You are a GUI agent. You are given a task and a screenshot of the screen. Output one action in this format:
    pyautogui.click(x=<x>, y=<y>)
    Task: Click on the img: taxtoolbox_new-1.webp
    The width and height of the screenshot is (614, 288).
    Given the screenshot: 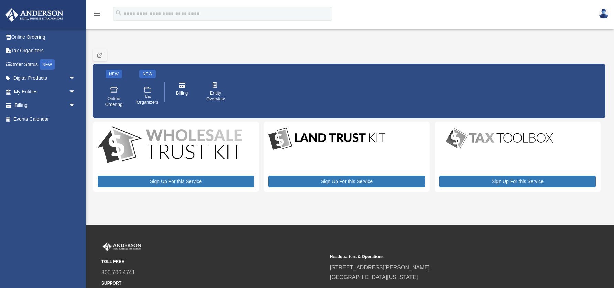 What is the action you would take?
    pyautogui.click(x=500, y=139)
    